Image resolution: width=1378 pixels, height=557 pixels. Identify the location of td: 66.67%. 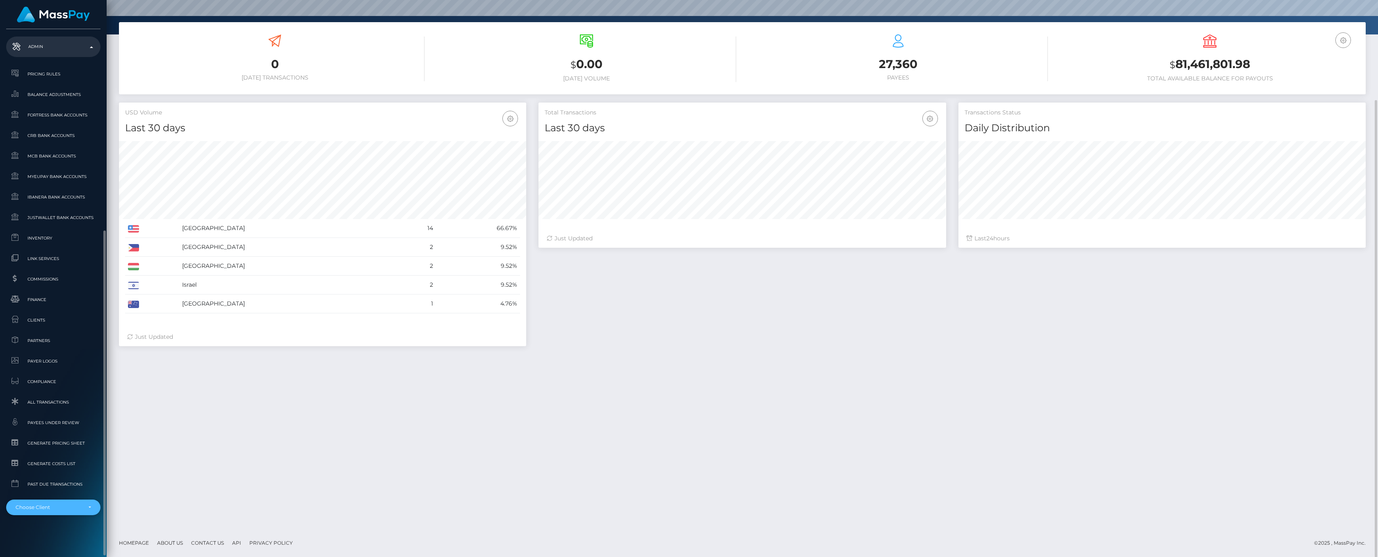
(478, 228).